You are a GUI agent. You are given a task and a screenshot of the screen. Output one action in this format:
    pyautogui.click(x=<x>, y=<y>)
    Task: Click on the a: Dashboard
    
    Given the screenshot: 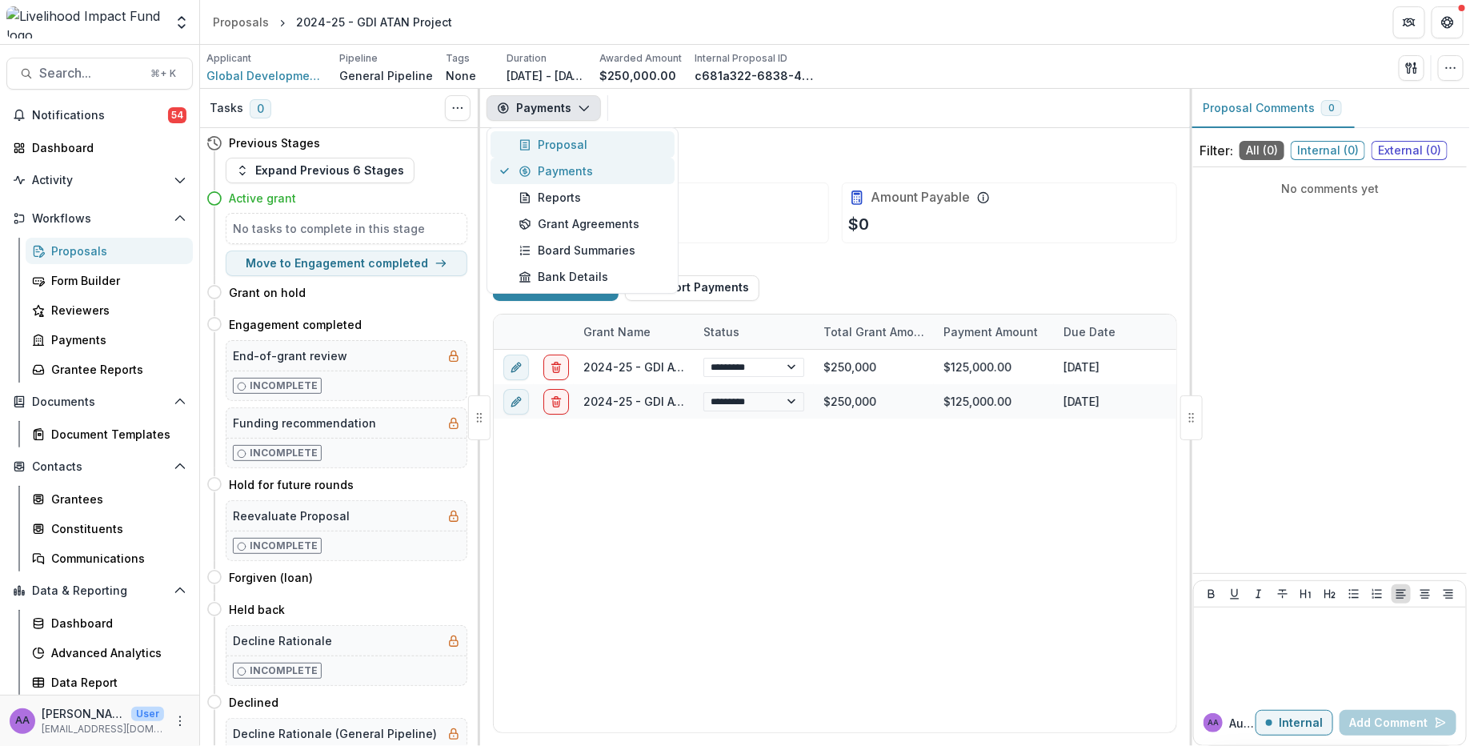 What is the action you would take?
    pyautogui.click(x=109, y=623)
    